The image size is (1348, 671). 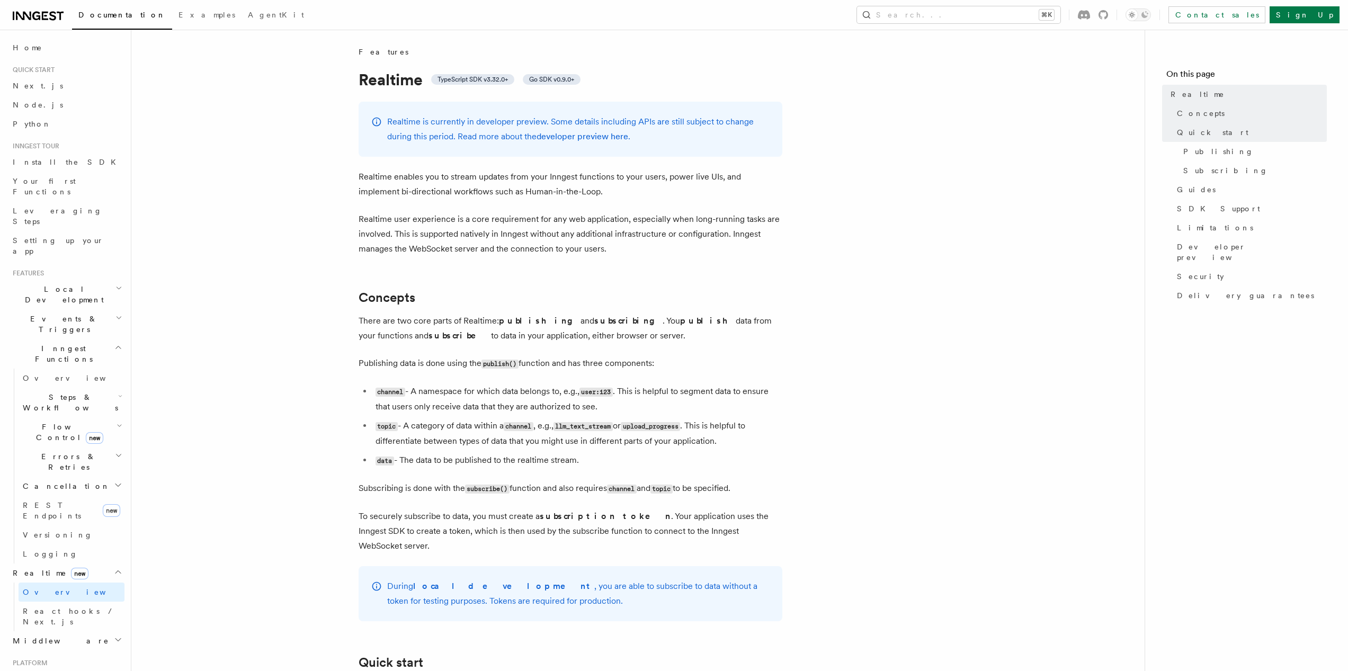 I want to click on span: React hooks / Next.js, so click(x=69, y=616).